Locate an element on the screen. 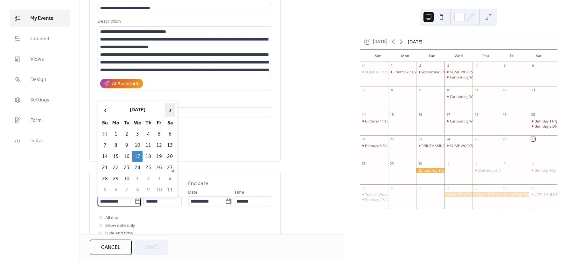  span: Design is located at coordinates (38, 80).